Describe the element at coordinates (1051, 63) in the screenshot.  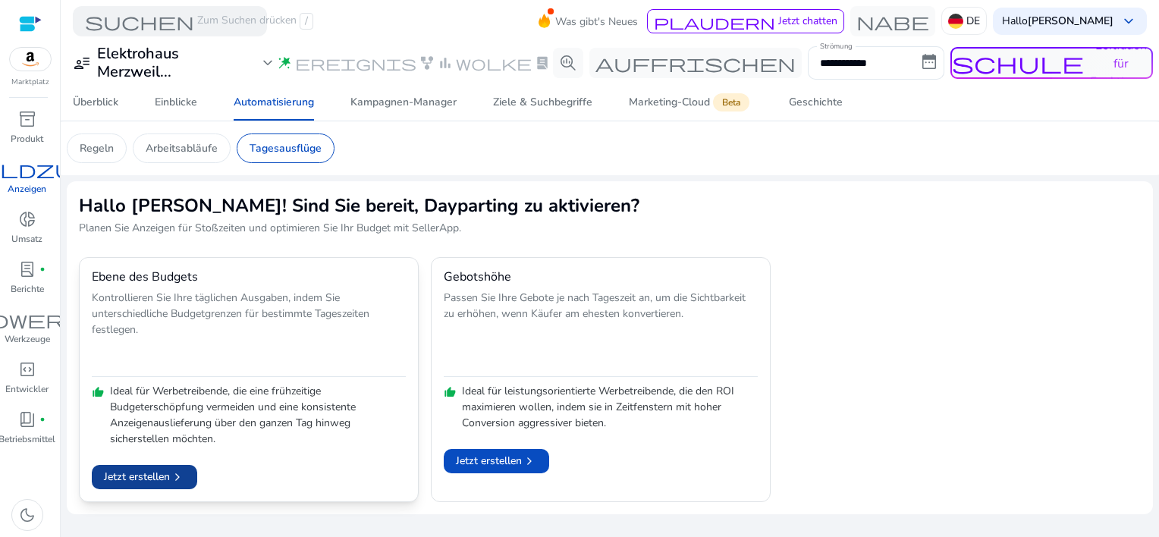
I see `button: SchuleLeitfaden für Funktionen` at that location.